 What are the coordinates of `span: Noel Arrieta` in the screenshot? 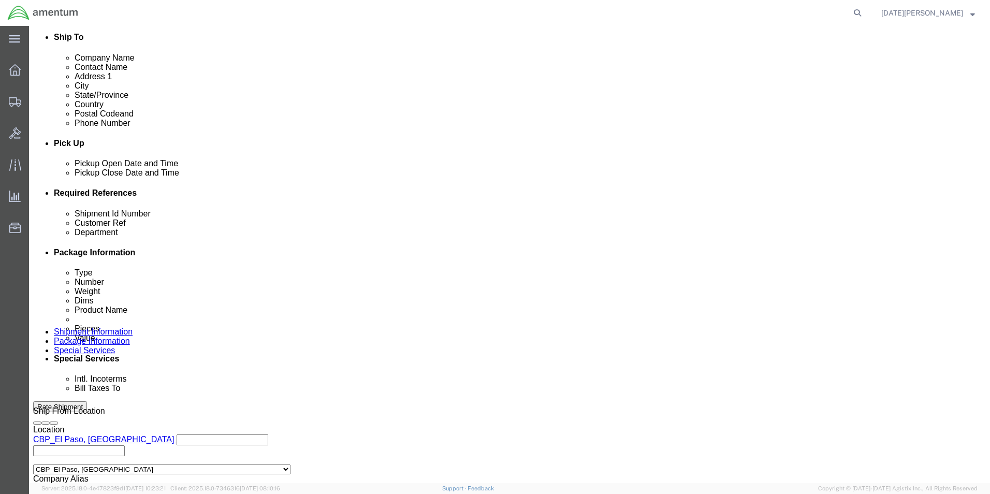 It's located at (923, 13).